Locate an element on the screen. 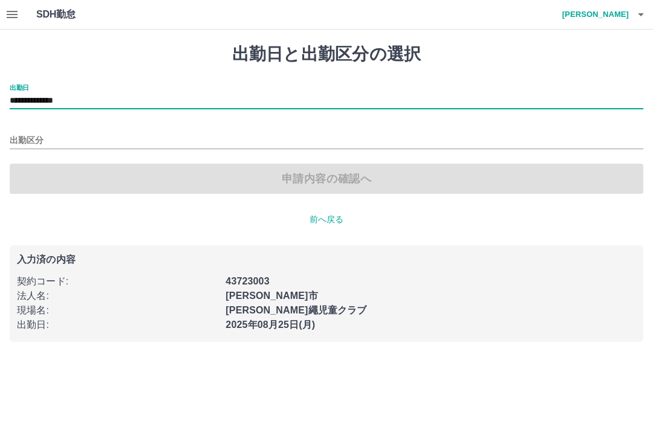  h1: 出勤日と出勤区分の選択 is located at coordinates (326, 54).